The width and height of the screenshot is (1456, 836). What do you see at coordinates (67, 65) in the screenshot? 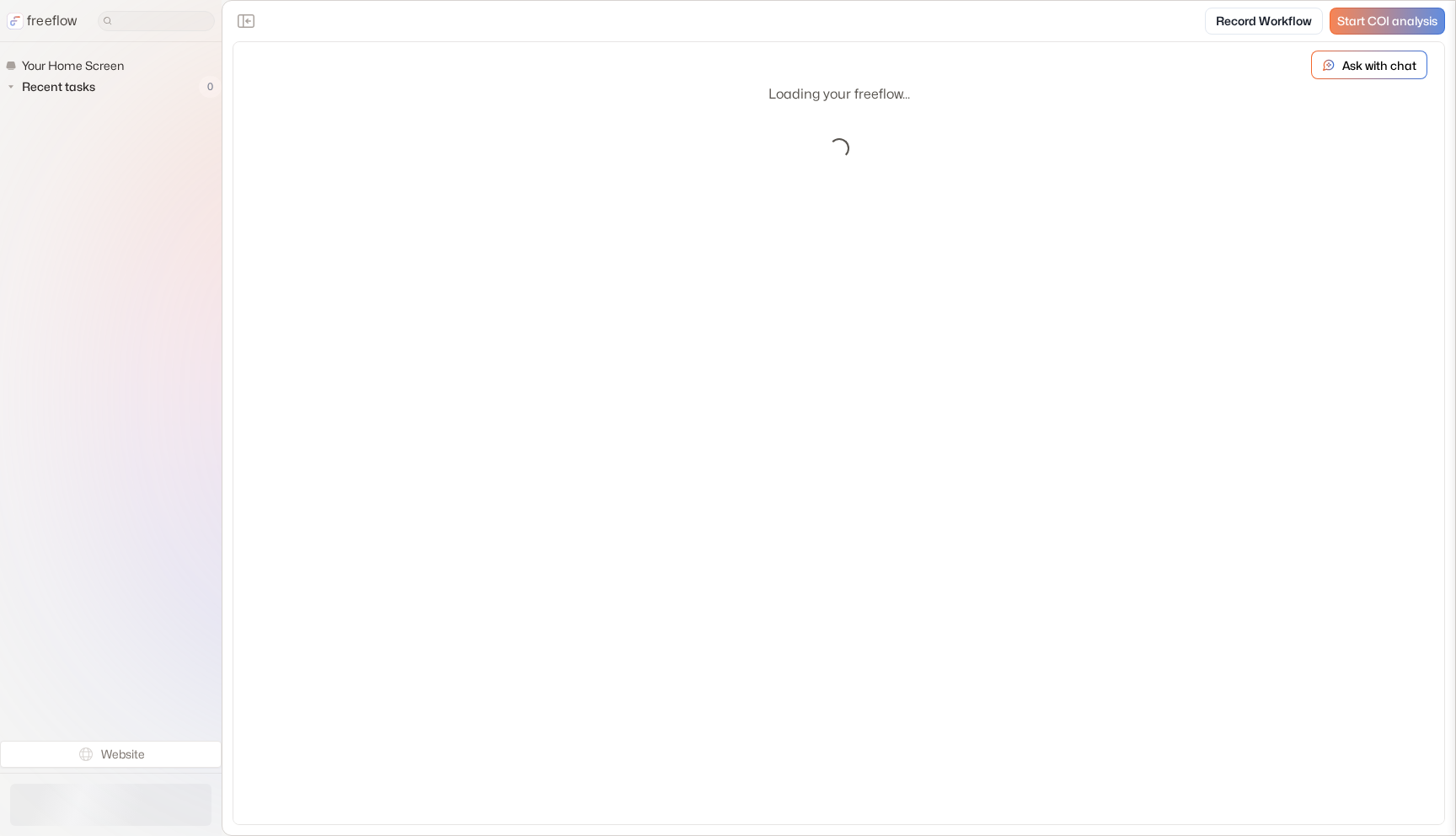
I see `a: Your Home Screen` at bounding box center [67, 65].